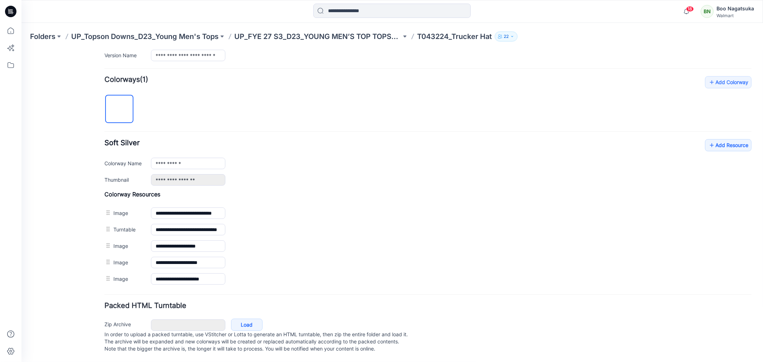  What do you see at coordinates (506, 36) in the screenshot?
I see `button: 22` at bounding box center [506, 36].